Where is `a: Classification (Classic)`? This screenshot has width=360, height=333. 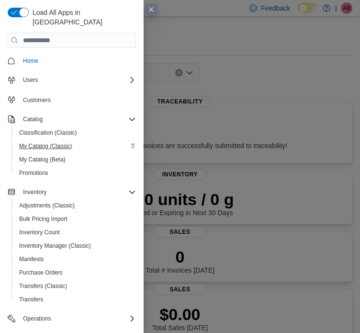 a: Classification (Classic) is located at coordinates (48, 133).